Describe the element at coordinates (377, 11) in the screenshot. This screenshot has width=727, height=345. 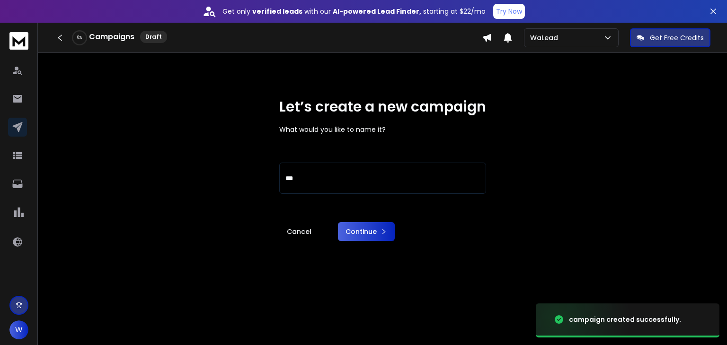
I see `strong: AI-powered Lead Finder,` at that location.